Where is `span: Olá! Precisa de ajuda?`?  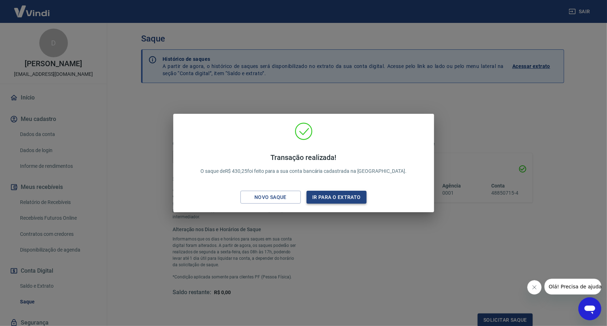 span: Olá! Precisa de ajuda? is located at coordinates (32, 8).